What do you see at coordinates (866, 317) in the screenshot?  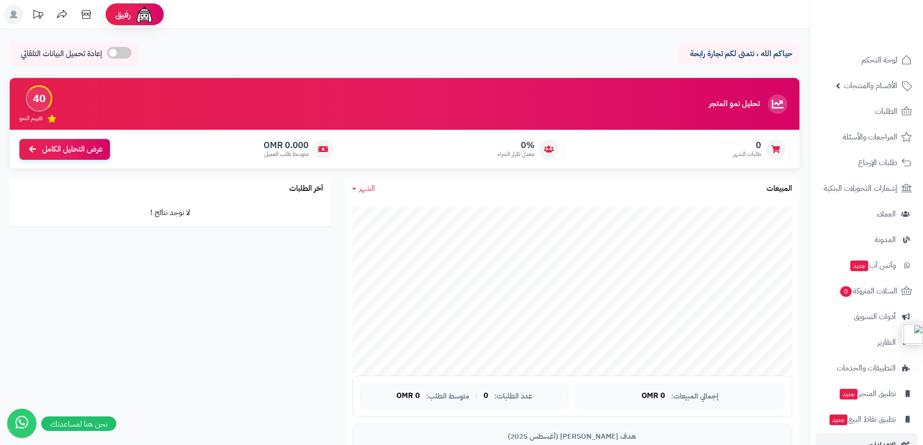 I see `a: أدوات التسويق` at bounding box center [866, 317].